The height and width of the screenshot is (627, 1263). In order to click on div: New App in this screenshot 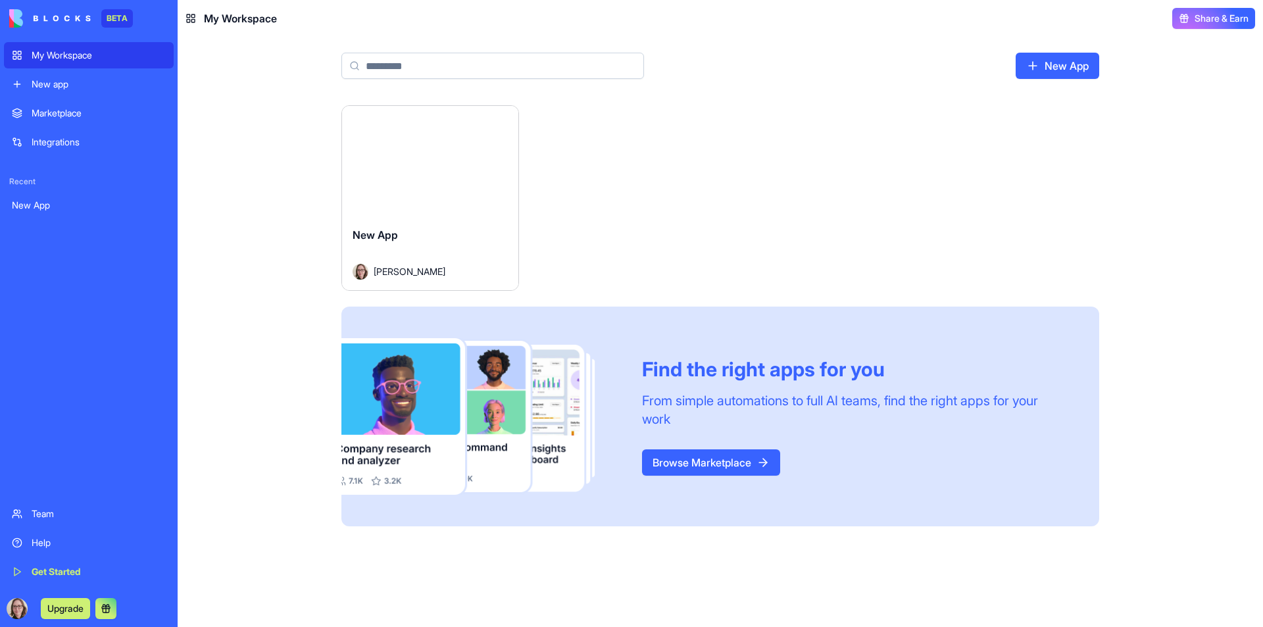, I will do `click(89, 205)`.